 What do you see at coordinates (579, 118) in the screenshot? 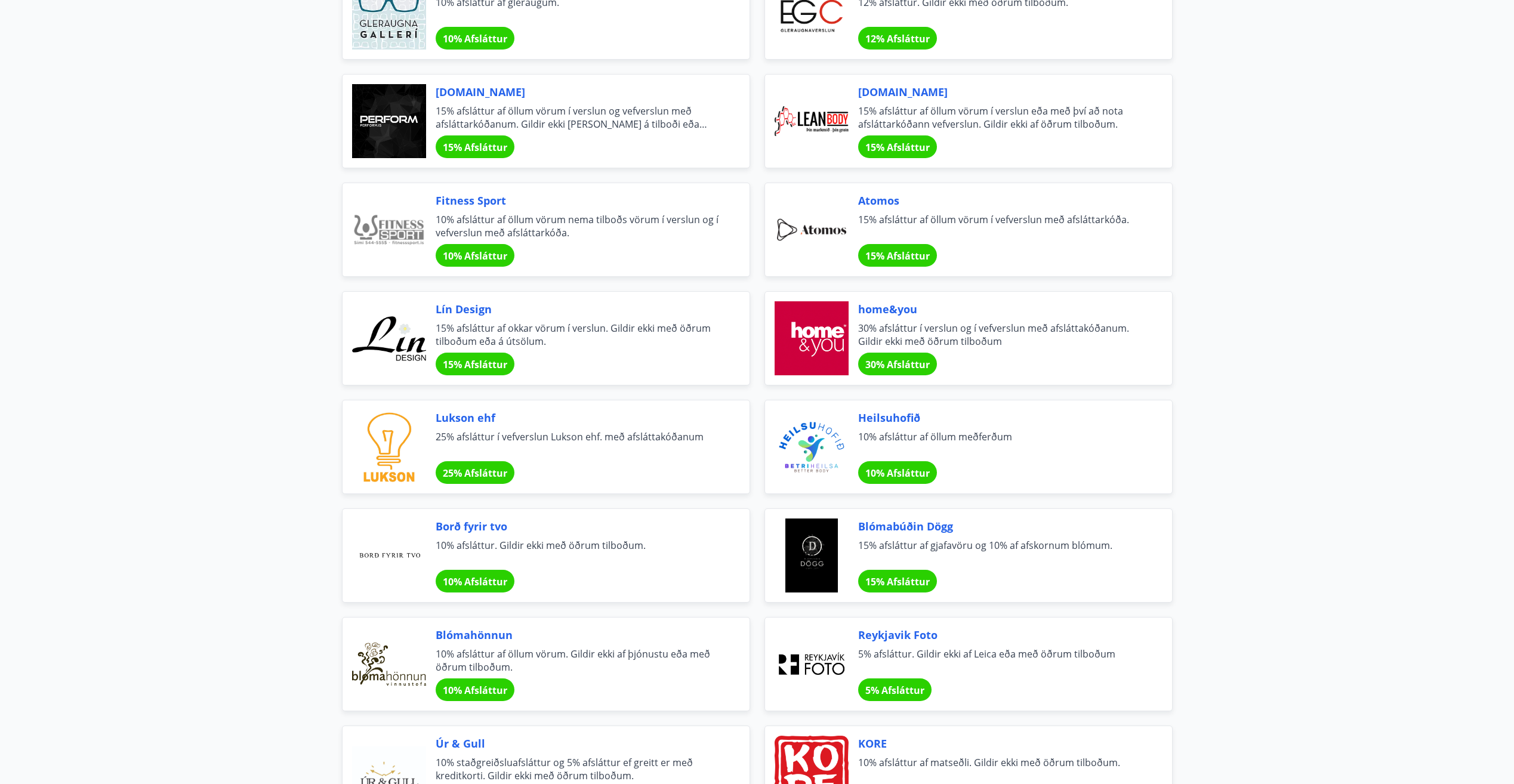
I see `span: 15% afsláttur af öllum vörum í verslun og vefverslun með afsláttarkóðanum. Gildir ekki [PERSON_NA...` at bounding box center [579, 118].